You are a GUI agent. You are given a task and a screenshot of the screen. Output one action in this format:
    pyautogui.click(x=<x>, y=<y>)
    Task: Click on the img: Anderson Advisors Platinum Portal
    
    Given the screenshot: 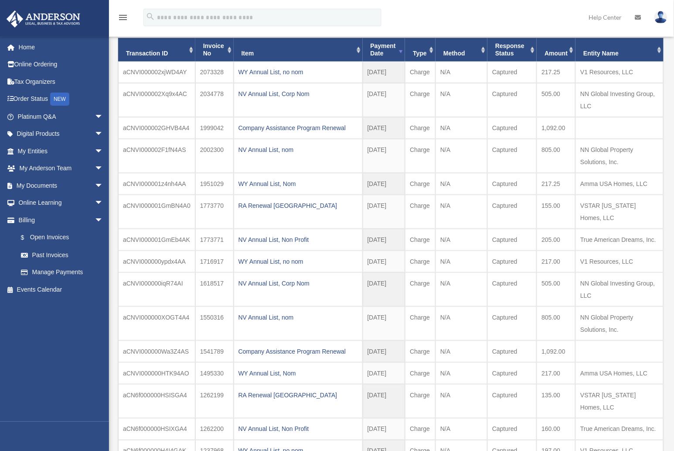 What is the action you would take?
    pyautogui.click(x=43, y=19)
    